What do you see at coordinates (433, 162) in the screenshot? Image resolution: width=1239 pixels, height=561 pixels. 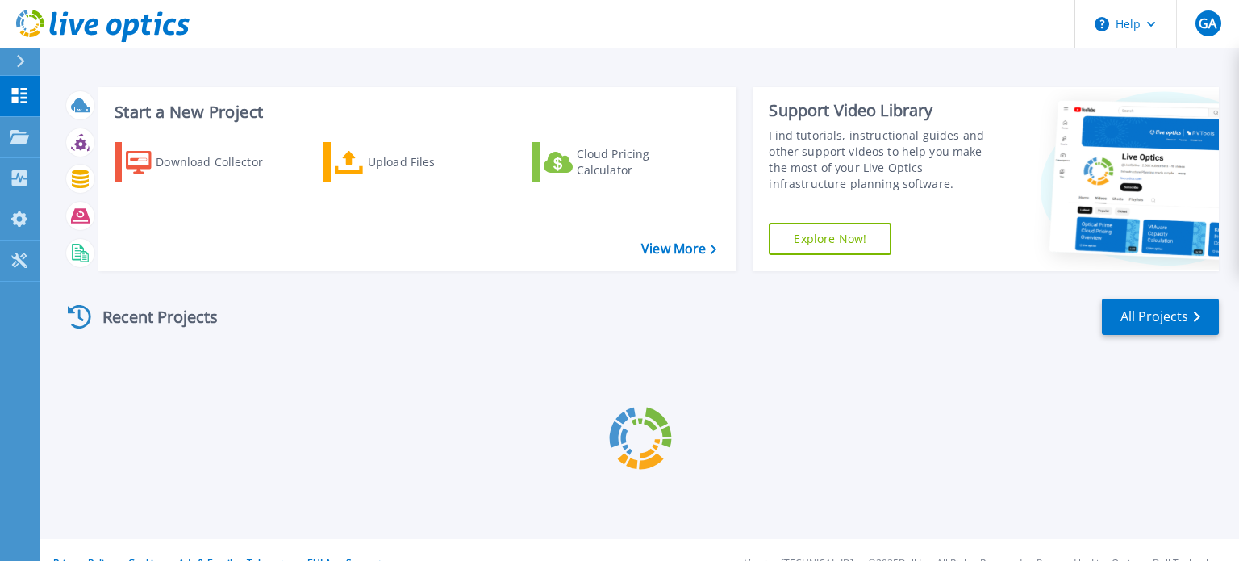 I see `div: Upload Files` at bounding box center [433, 162].